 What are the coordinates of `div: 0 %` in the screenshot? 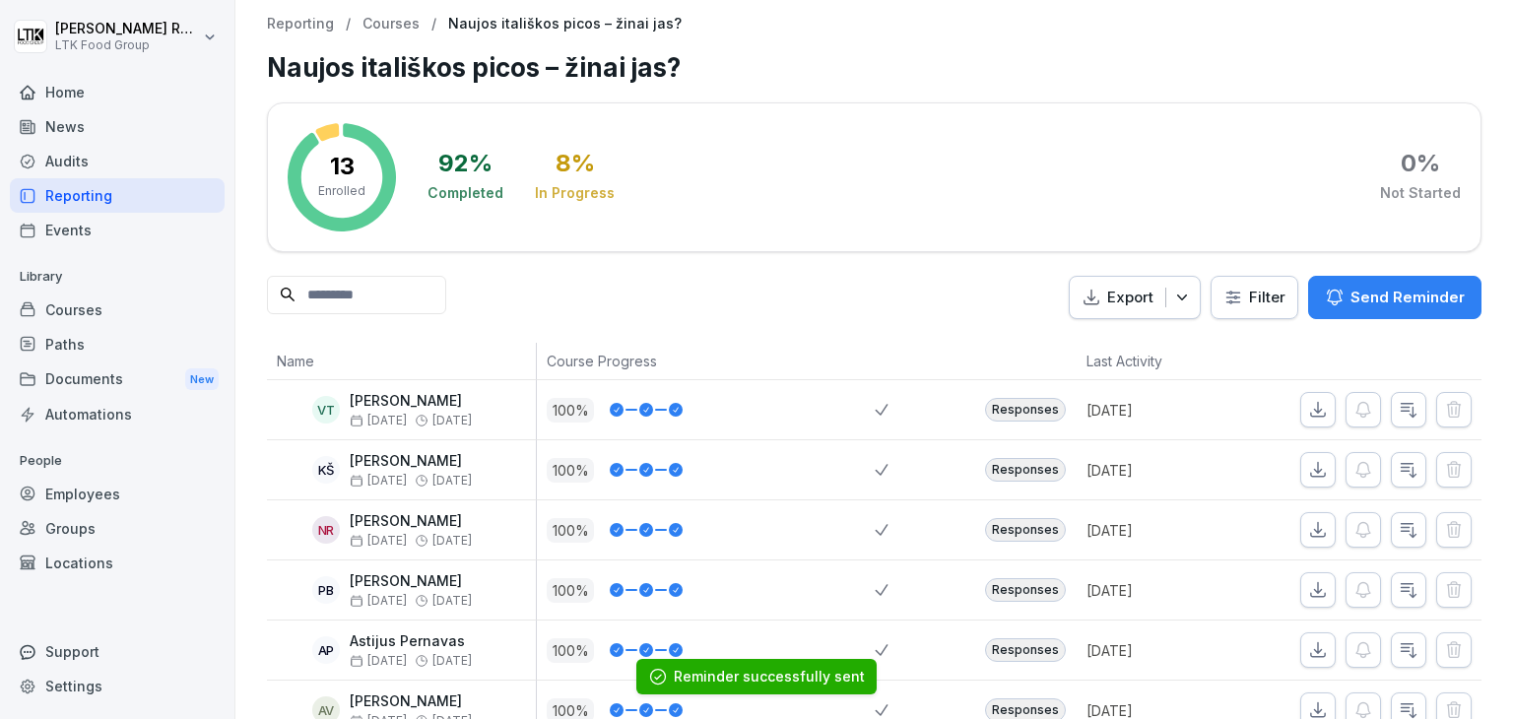 It's located at (1420, 164).